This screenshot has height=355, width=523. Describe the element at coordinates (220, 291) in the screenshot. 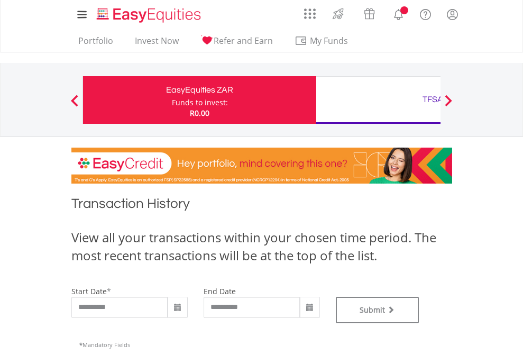

I see `label: end date` at that location.